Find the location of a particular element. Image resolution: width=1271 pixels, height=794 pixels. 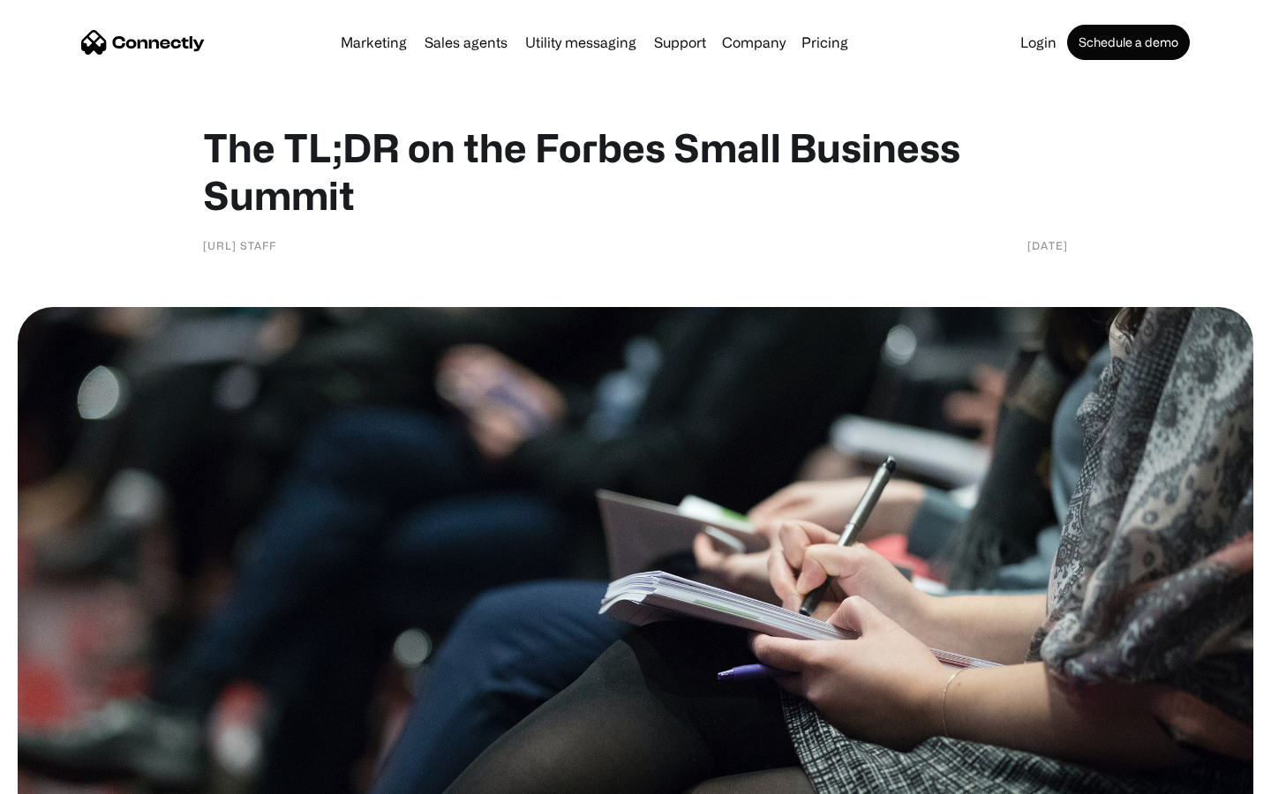

a: Schedule a demo is located at coordinates (1128, 42).